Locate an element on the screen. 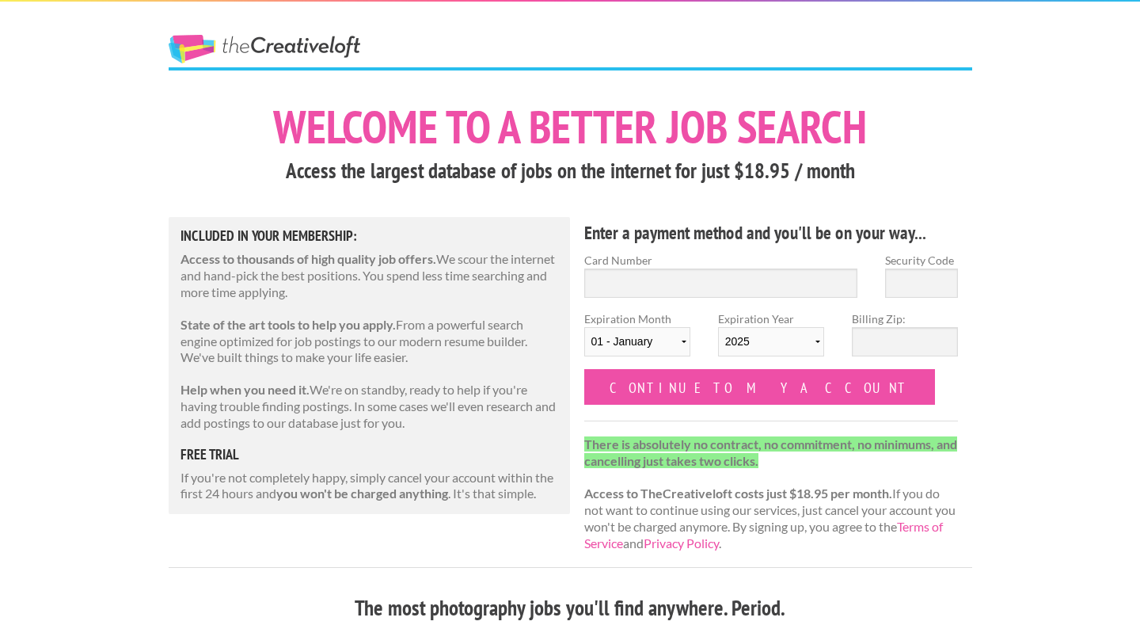 The width and height of the screenshot is (1140, 625). label: Billing Zip: is located at coordinates (905, 318).